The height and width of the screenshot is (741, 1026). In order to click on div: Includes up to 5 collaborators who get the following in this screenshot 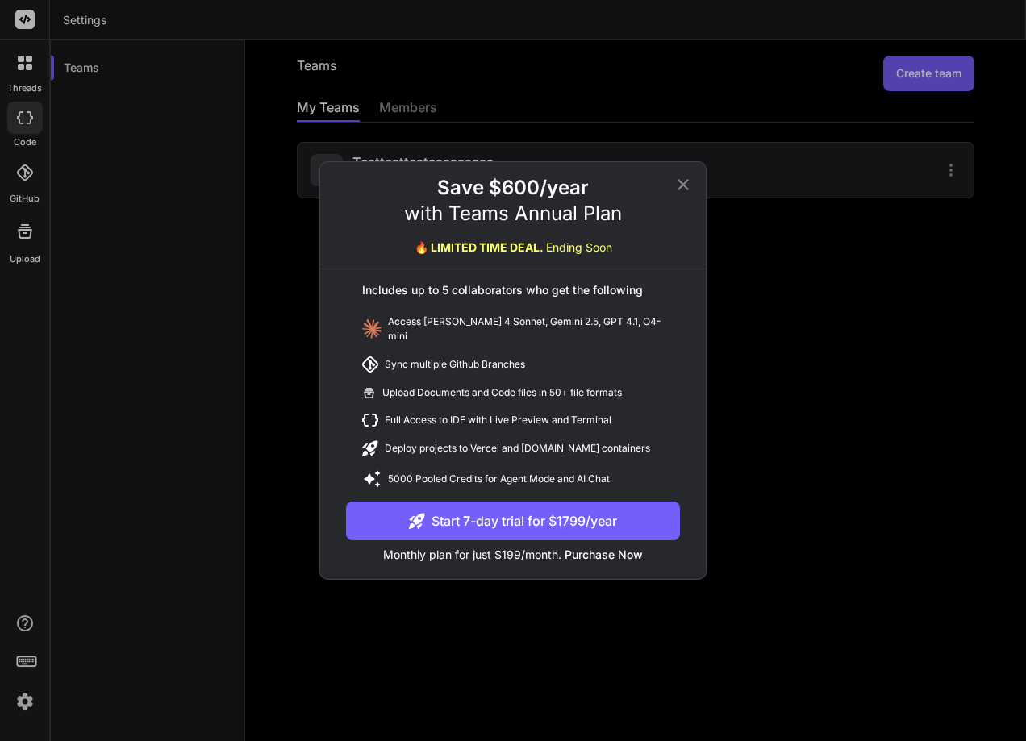, I will do `click(513, 295)`.